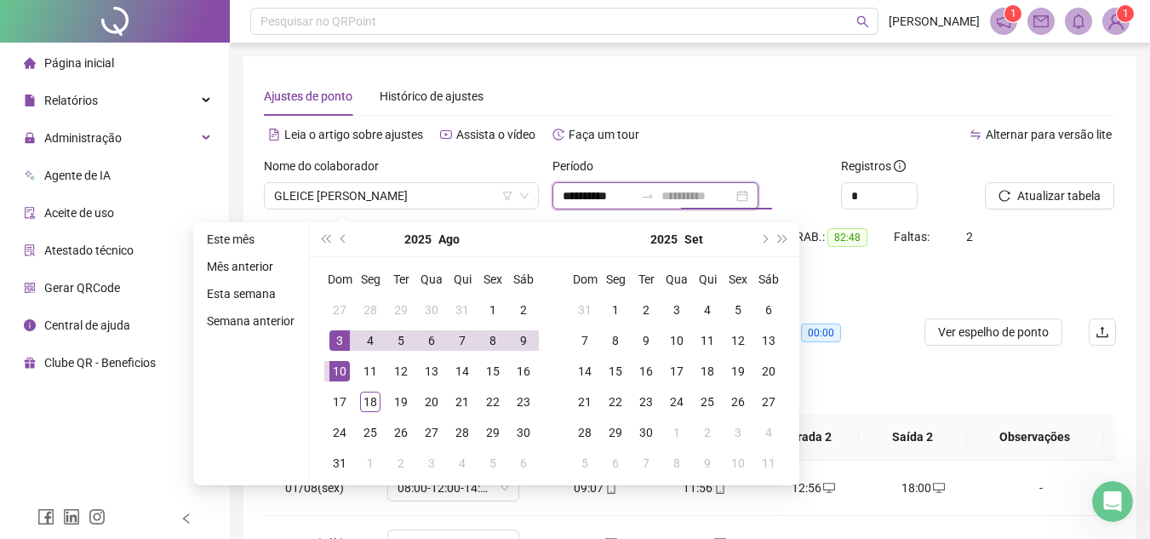 This screenshot has width=1150, height=539. Describe the element at coordinates (969, 237) in the screenshot. I see `span: 2` at that location.